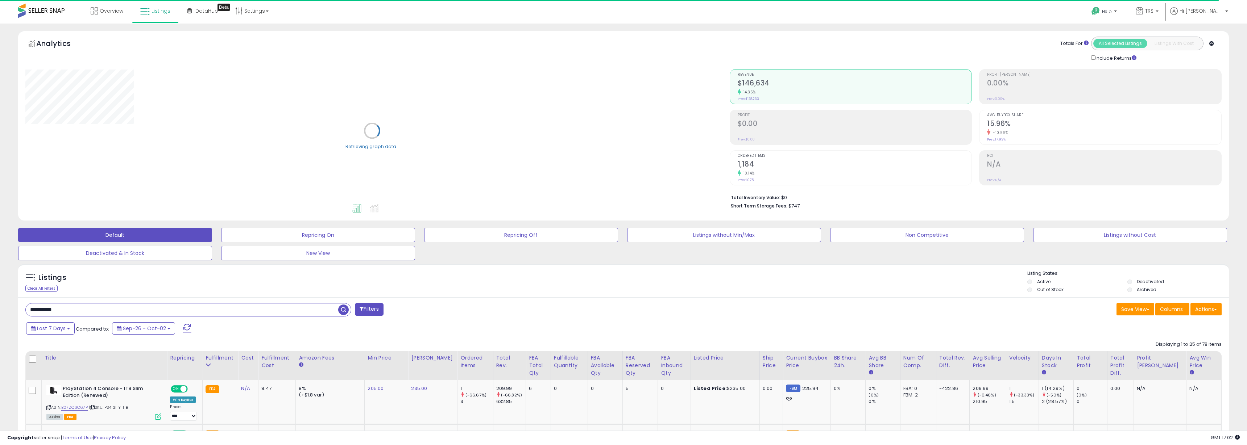 This screenshot has height=445, width=1247. What do you see at coordinates (604, 434) in the screenshot?
I see `div: 23` at bounding box center [604, 434].